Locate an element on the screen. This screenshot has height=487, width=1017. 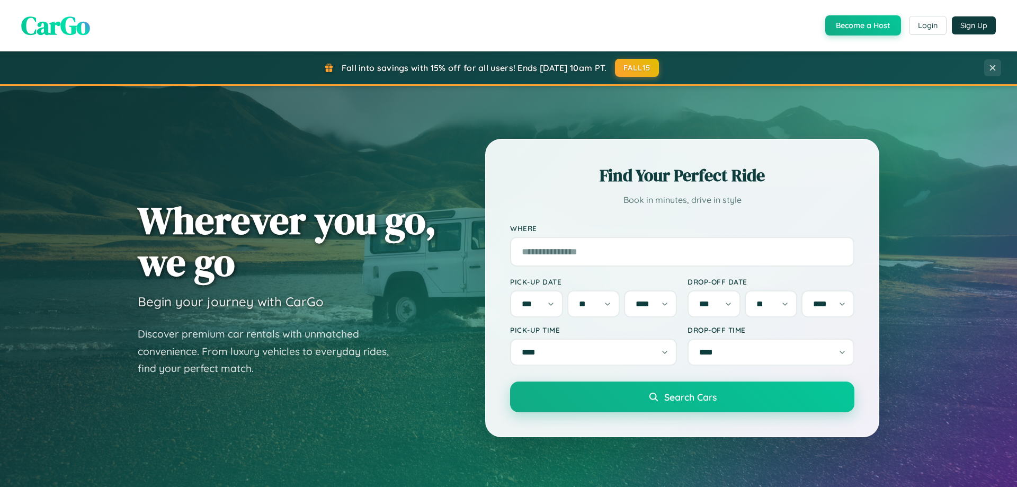
label: Drop-off Time is located at coordinates (770, 329).